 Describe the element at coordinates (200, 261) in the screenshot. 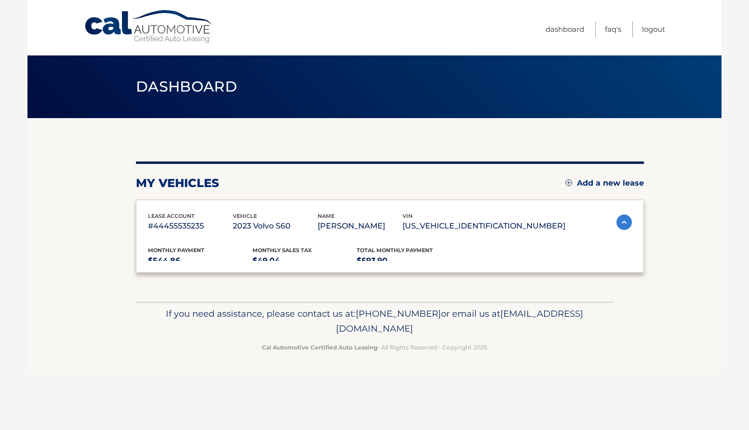

I see `p: $544.86` at that location.